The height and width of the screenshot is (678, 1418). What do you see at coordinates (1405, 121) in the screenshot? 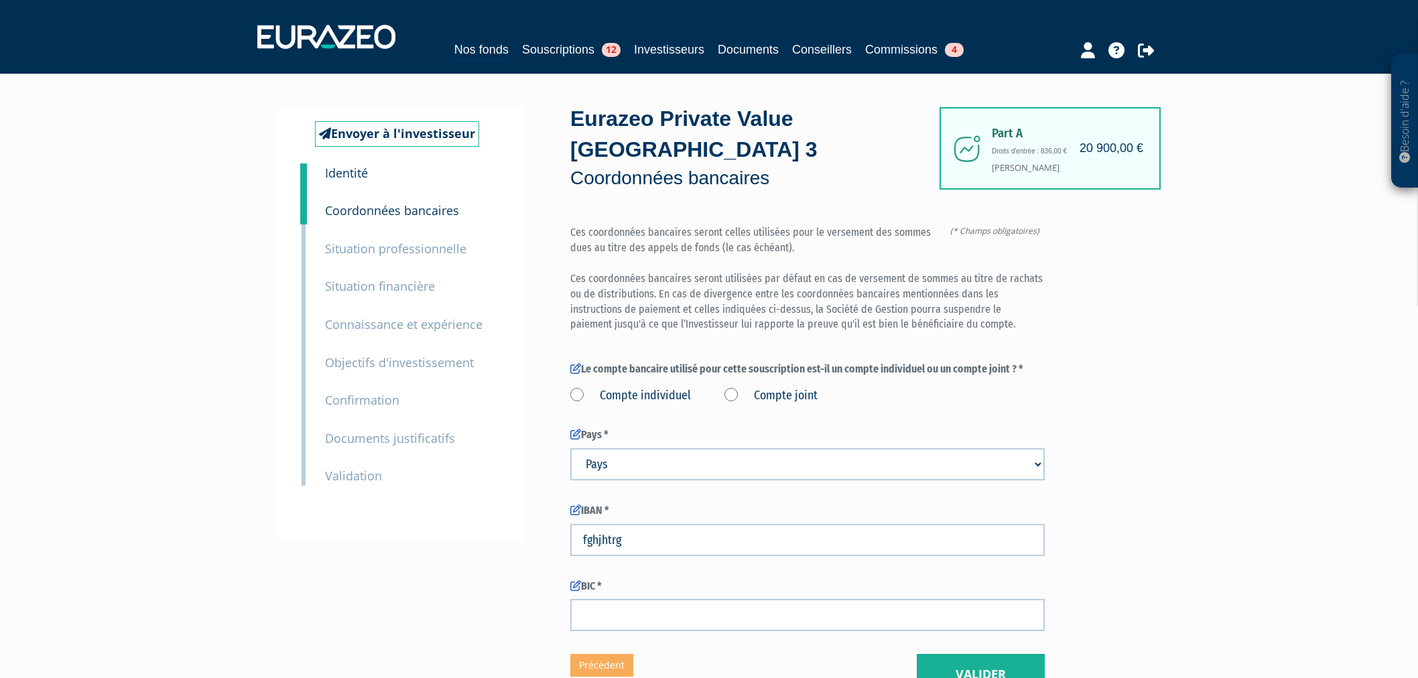
I see `p: Besoin d'aide ?` at bounding box center [1405, 121].